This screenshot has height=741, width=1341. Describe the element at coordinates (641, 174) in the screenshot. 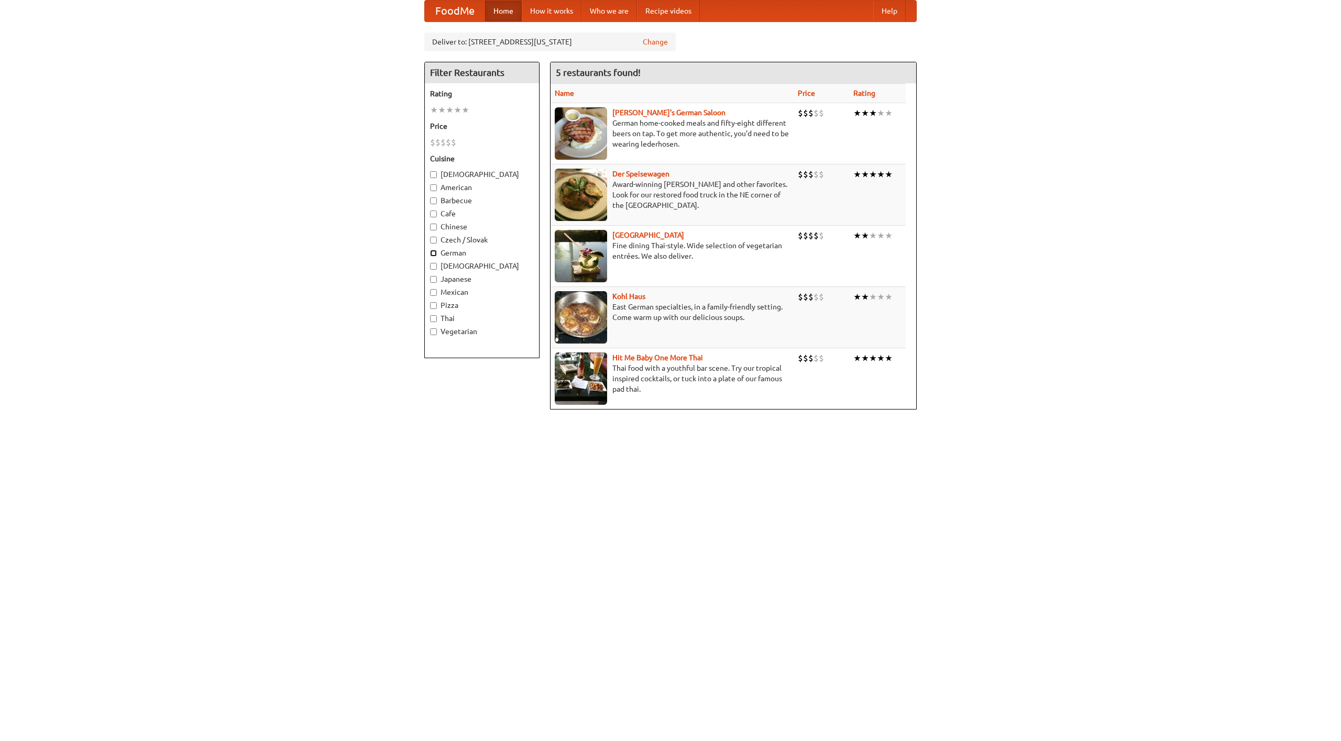

I see `a: Der Speisewagen` at that location.